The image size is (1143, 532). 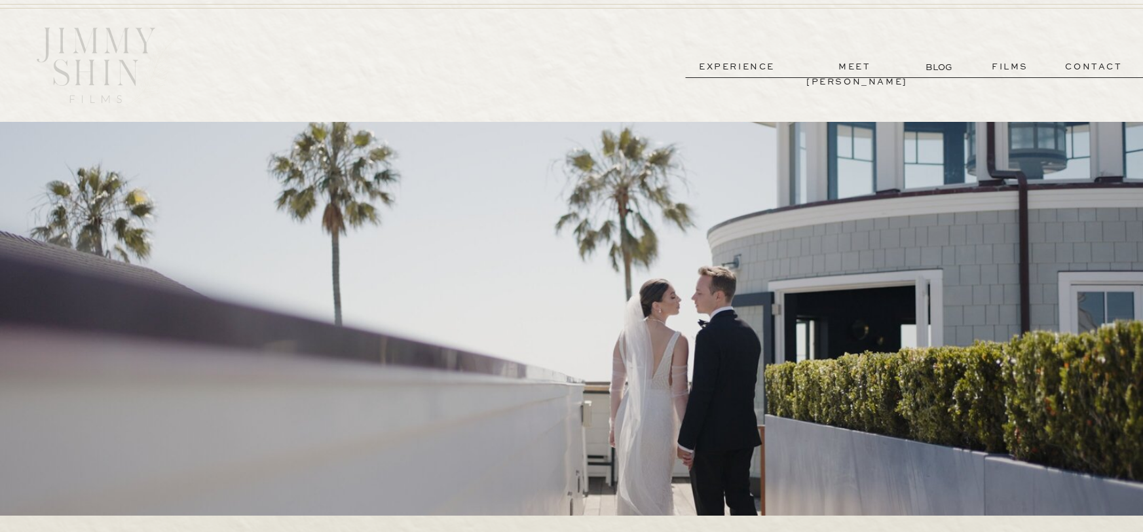 What do you see at coordinates (737, 67) in the screenshot?
I see `a: experience` at bounding box center [737, 67].